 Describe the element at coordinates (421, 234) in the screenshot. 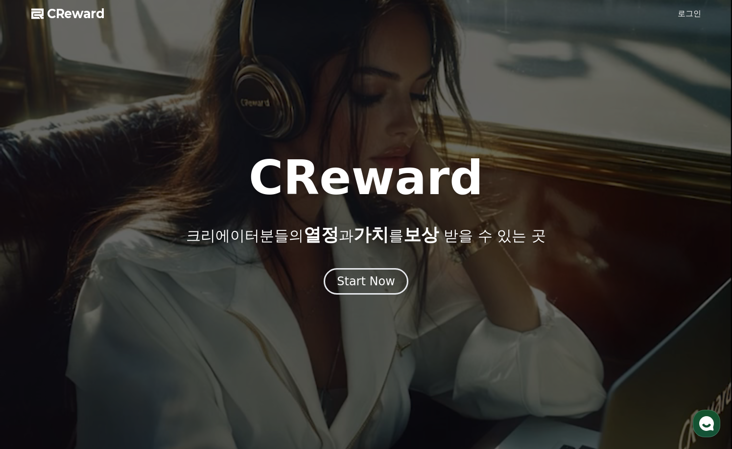

I see `span: 보상` at that location.